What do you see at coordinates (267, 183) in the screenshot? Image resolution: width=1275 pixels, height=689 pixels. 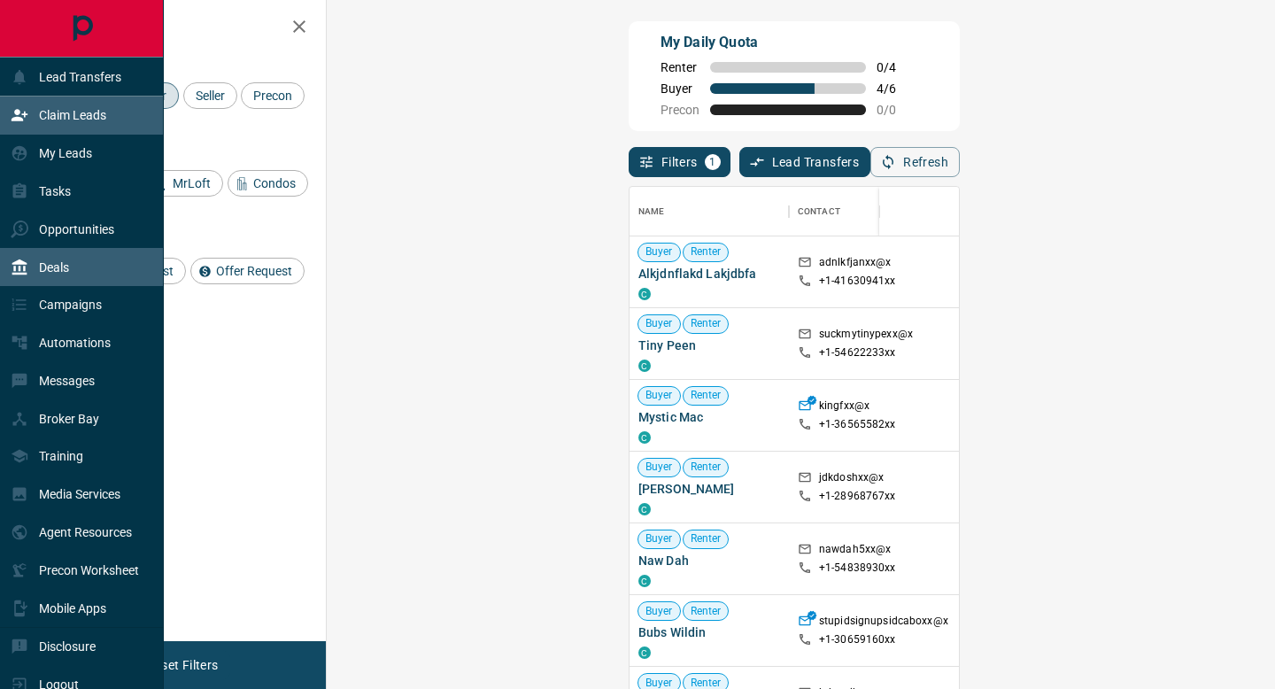 I see `div: Condos` at bounding box center [267, 183].